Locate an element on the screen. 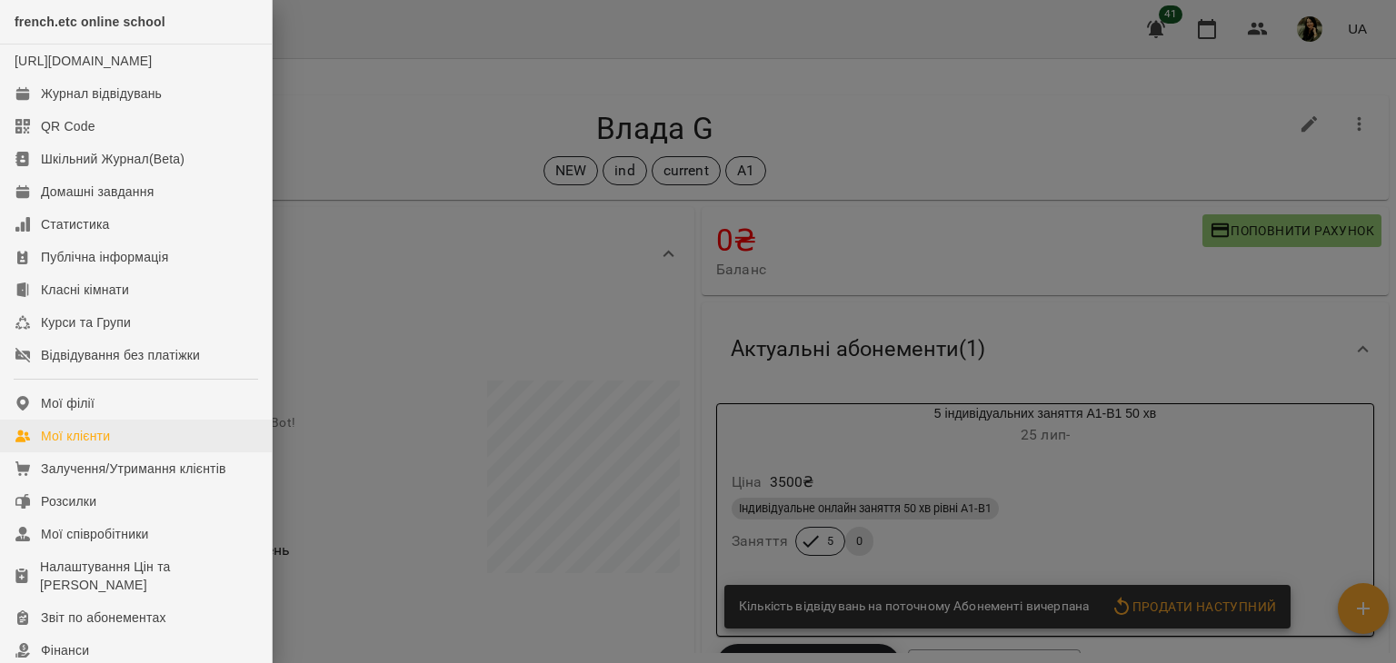 The width and height of the screenshot is (1396, 663). div: Мої філії is located at coordinates (67, 403).